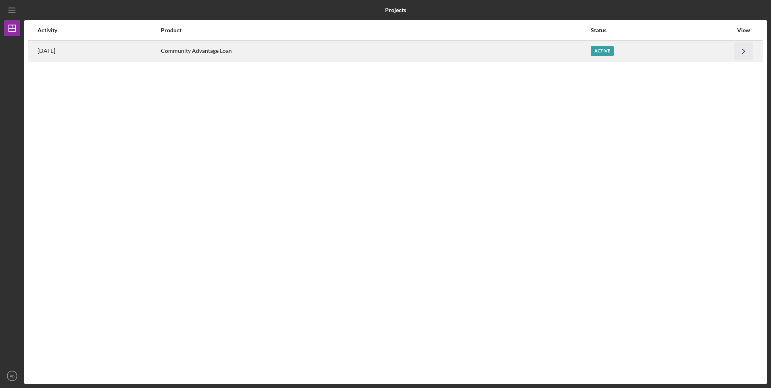 This screenshot has width=771, height=388. What do you see at coordinates (99, 30) in the screenshot?
I see `div: Activity` at bounding box center [99, 30].